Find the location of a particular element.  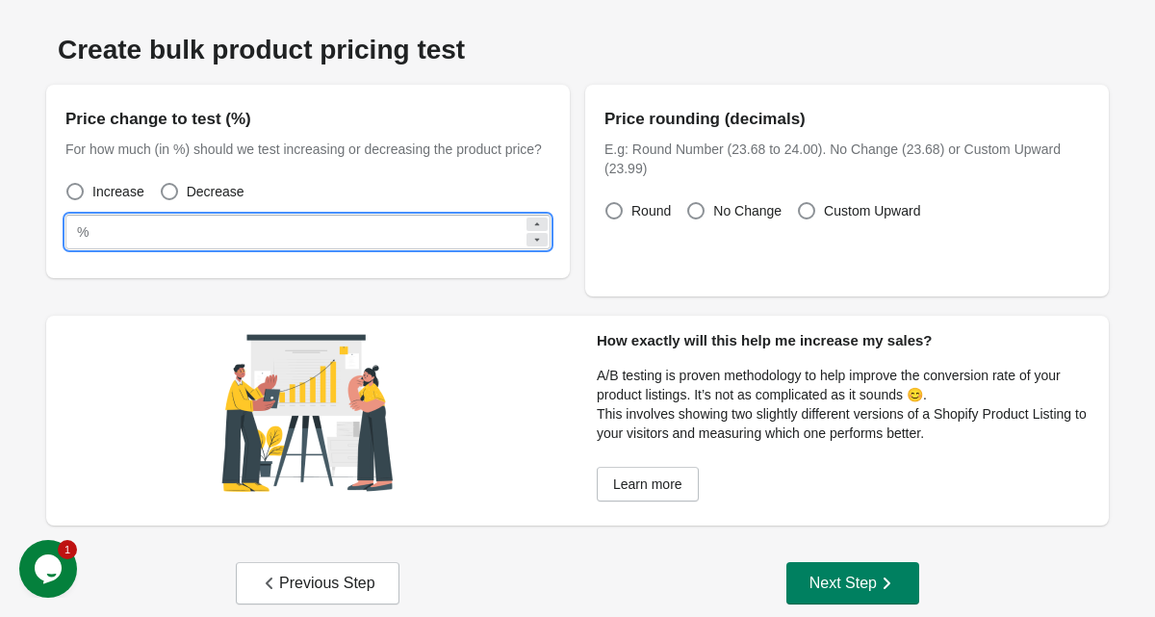

span: Learn more is located at coordinates (648, 484).